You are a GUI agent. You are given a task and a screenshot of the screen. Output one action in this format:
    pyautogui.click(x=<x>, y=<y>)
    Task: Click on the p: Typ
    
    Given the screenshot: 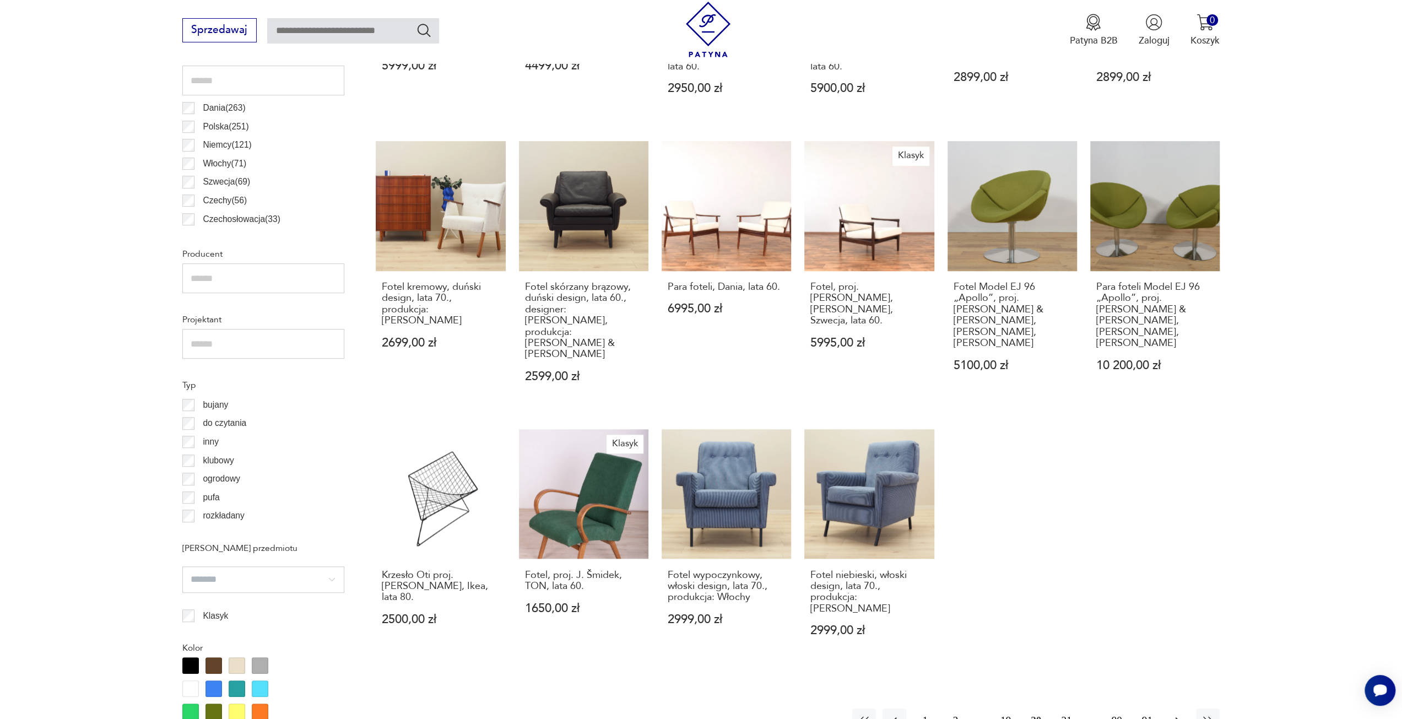 What is the action you would take?
    pyautogui.click(x=263, y=385)
    